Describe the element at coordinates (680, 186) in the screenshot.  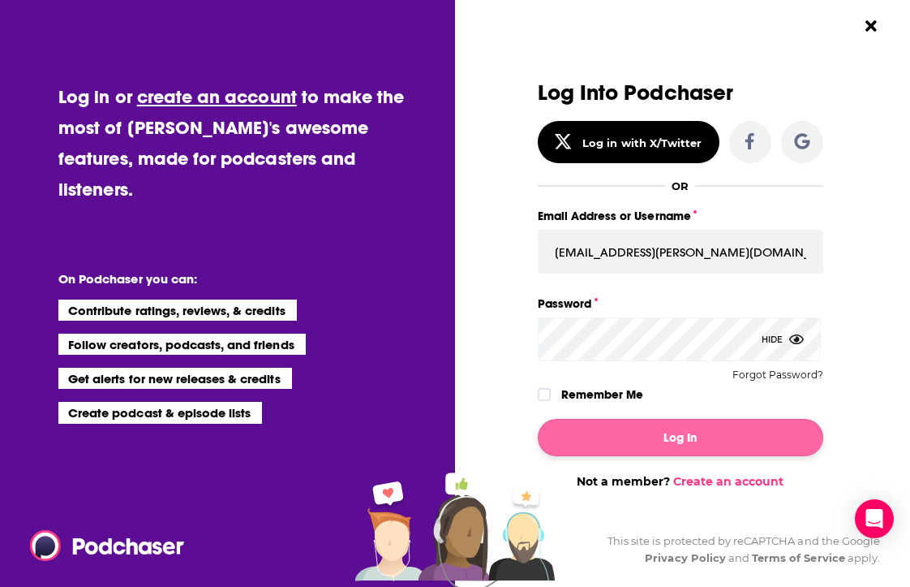
I see `div: OR` at that location.